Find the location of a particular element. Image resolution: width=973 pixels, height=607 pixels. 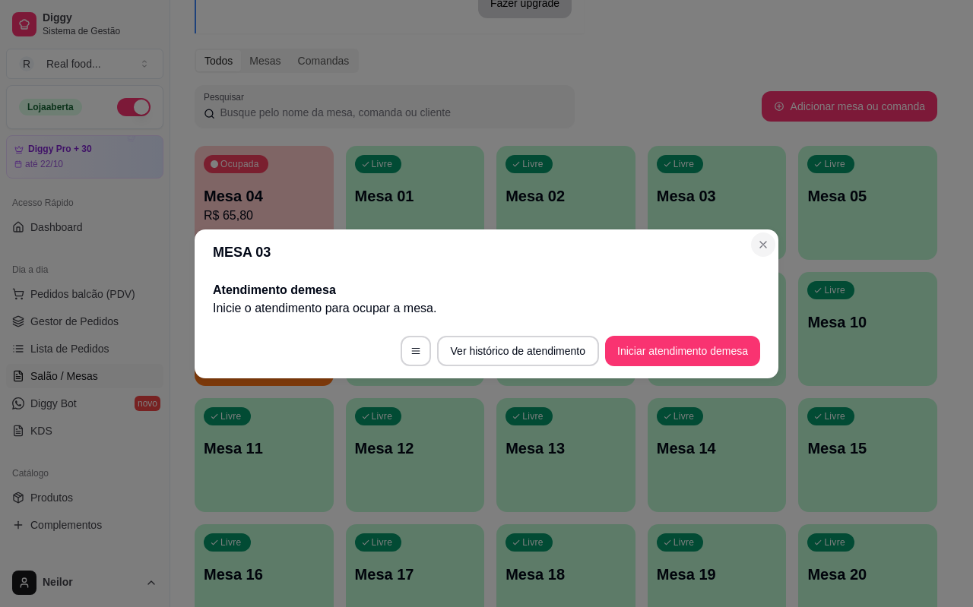

p: Inicie o atendimento para ocupar a mesa . is located at coordinates (486, 309).